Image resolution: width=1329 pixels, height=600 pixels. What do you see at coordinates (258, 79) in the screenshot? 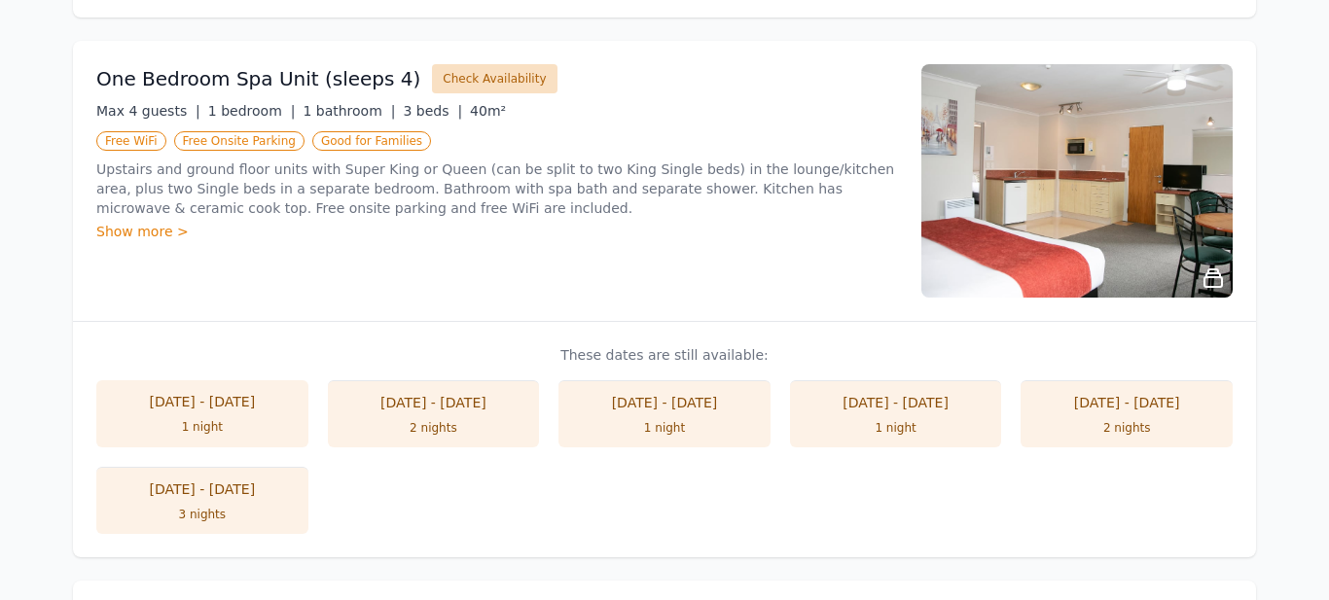
I see `h3: One Bedroom Spa Unit (sleeps 4)` at bounding box center [258, 79].